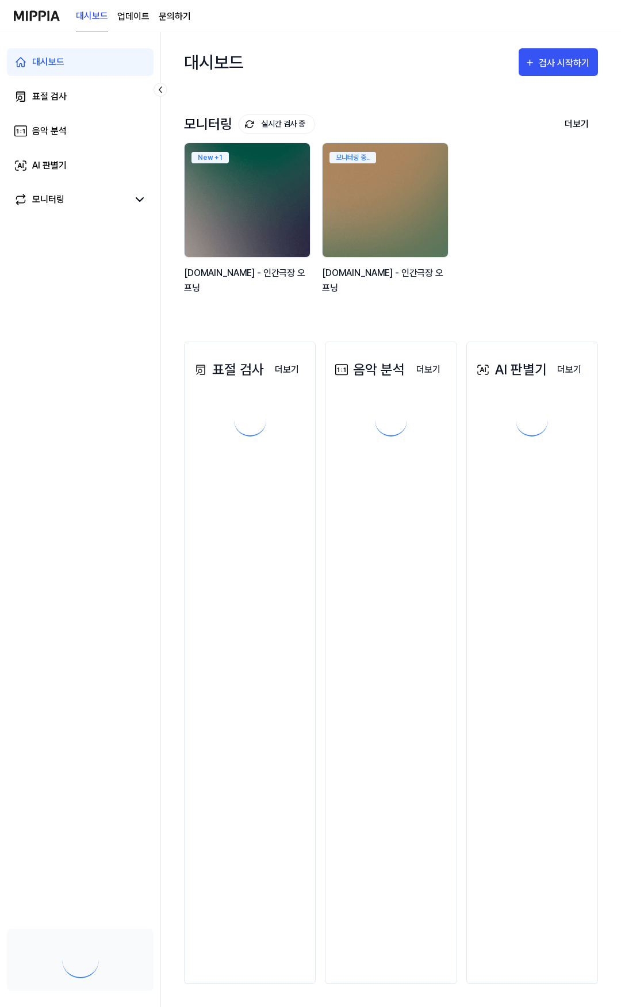 The height and width of the screenshot is (1007, 621). What do you see at coordinates (71, 200) in the screenshot?
I see `a: 모니터링` at bounding box center [71, 200].